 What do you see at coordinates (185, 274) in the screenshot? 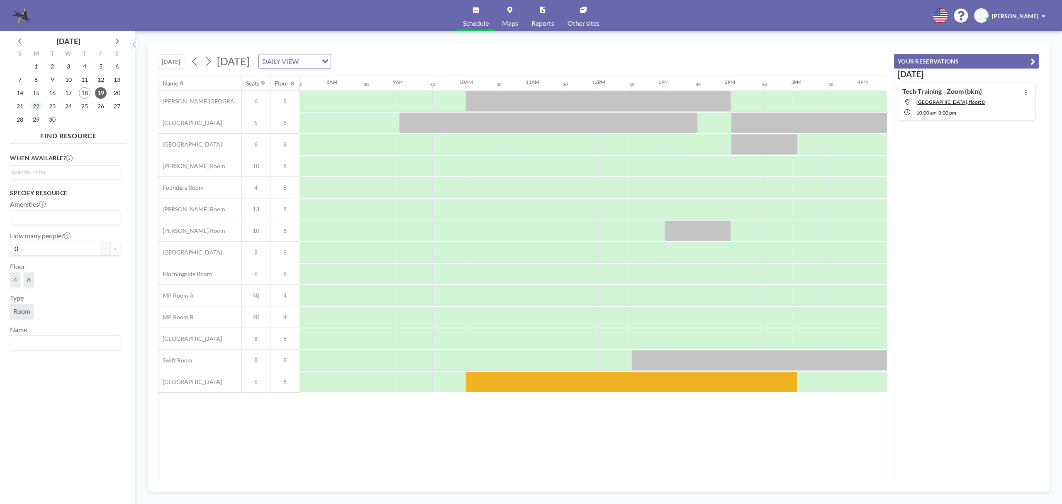
I see `span: Morningside Room` at bounding box center [185, 274].